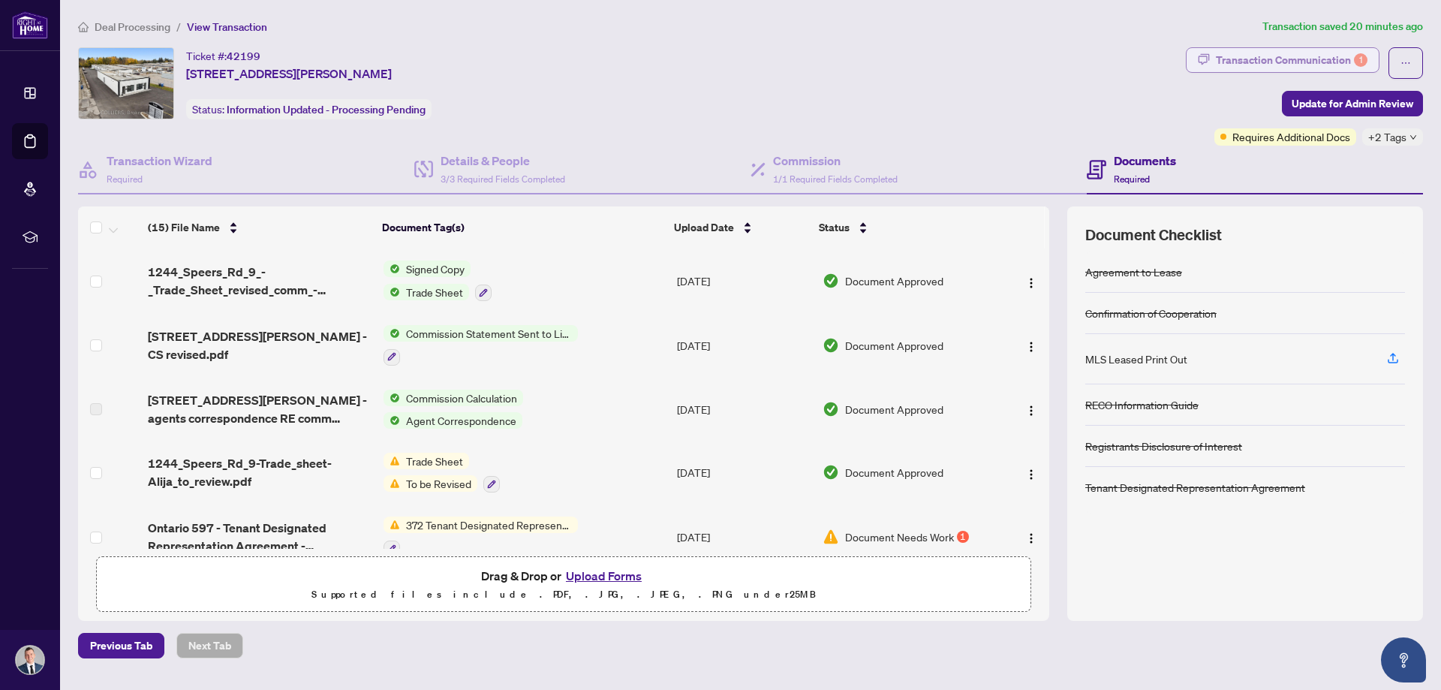 The image size is (1441, 690). What do you see at coordinates (121, 645) in the screenshot?
I see `span: Previous Tab` at bounding box center [121, 645].